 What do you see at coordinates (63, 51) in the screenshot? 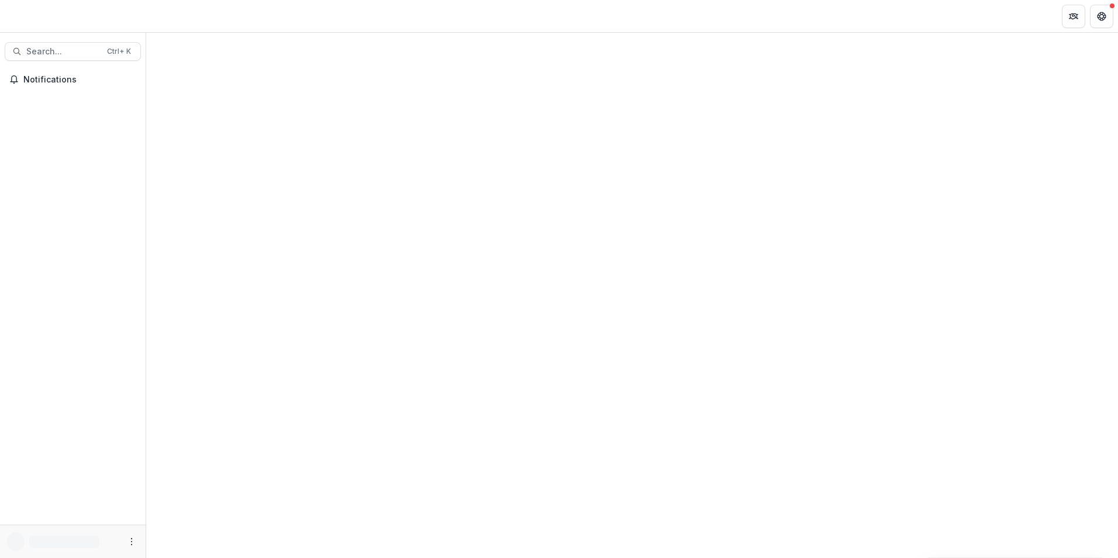
I see `span: Search...` at bounding box center [63, 51].